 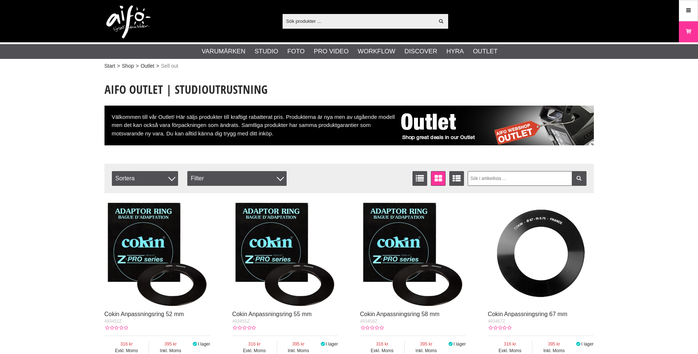 What do you see at coordinates (272, 314) in the screenshot?
I see `a: Cokin Anpassningsring 55 mm` at bounding box center [272, 314].